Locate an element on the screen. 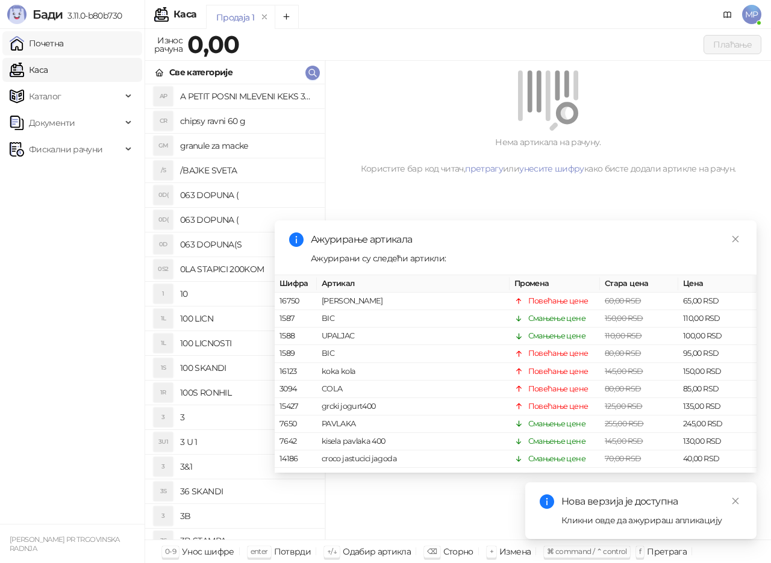 This screenshot has height=563, width=771. span: Документи is located at coordinates (52, 123).